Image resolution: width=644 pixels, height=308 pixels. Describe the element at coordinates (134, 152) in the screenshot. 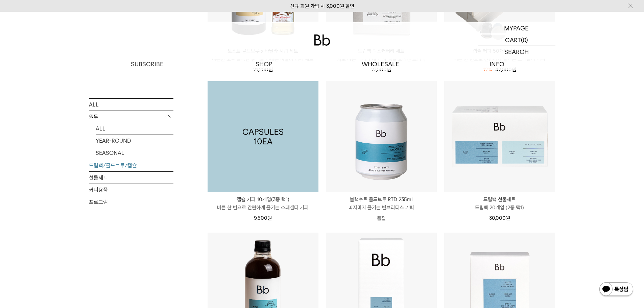

I see `a: SEASONAL` at that location.